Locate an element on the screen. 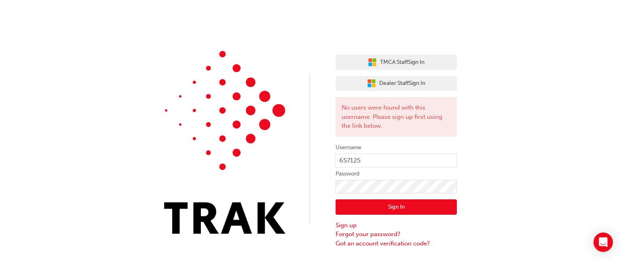 The width and height of the screenshot is (621, 260). img: Trak is located at coordinates (225, 142).